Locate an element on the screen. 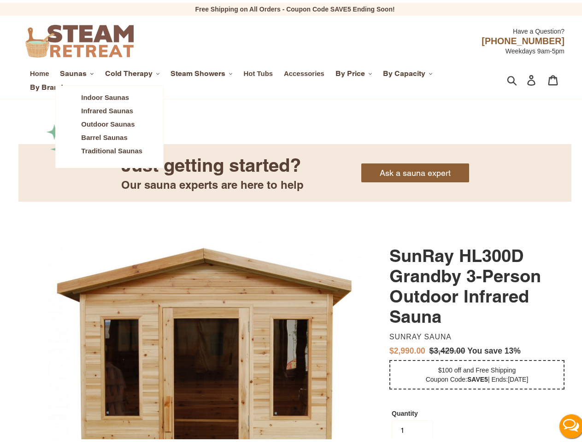 Image resolution: width=582 pixels, height=442 pixels. button: By Brand is located at coordinates (50, 85).